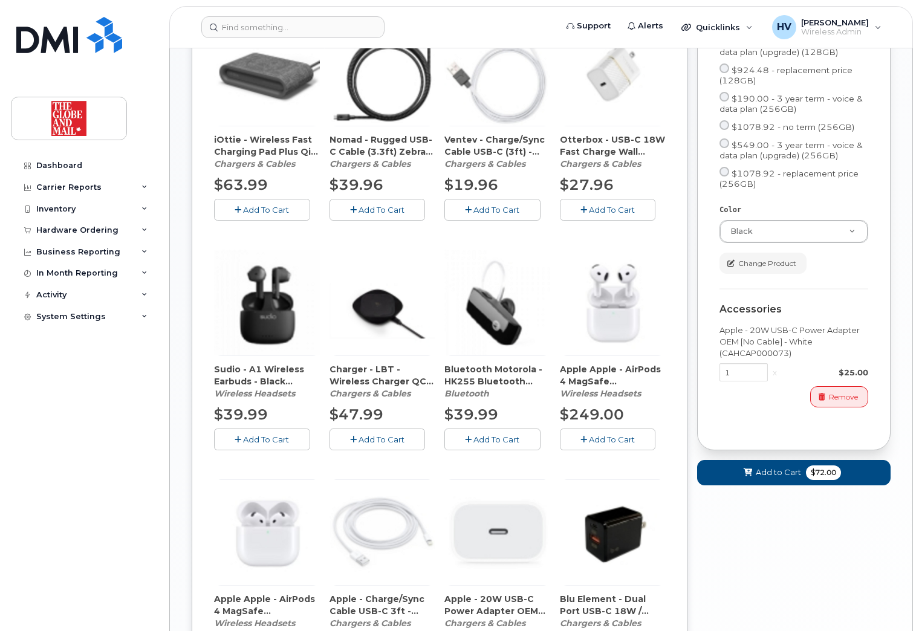 This screenshot has height=631, width=919. I want to click on img: accessory37023.JPG, so click(267, 533).